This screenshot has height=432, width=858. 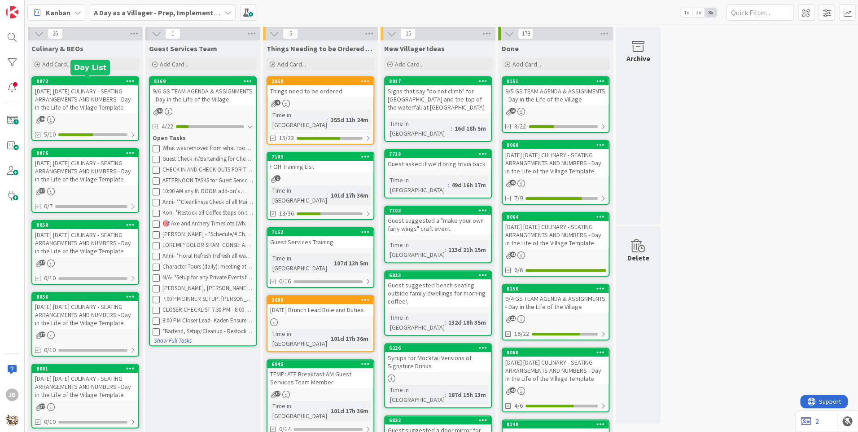 I want to click on span: 16/22, so click(x=522, y=333).